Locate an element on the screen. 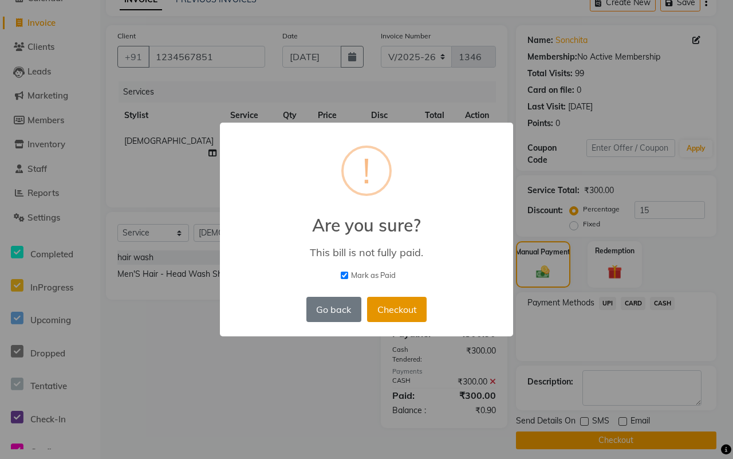  button: Checkout is located at coordinates (397, 309).